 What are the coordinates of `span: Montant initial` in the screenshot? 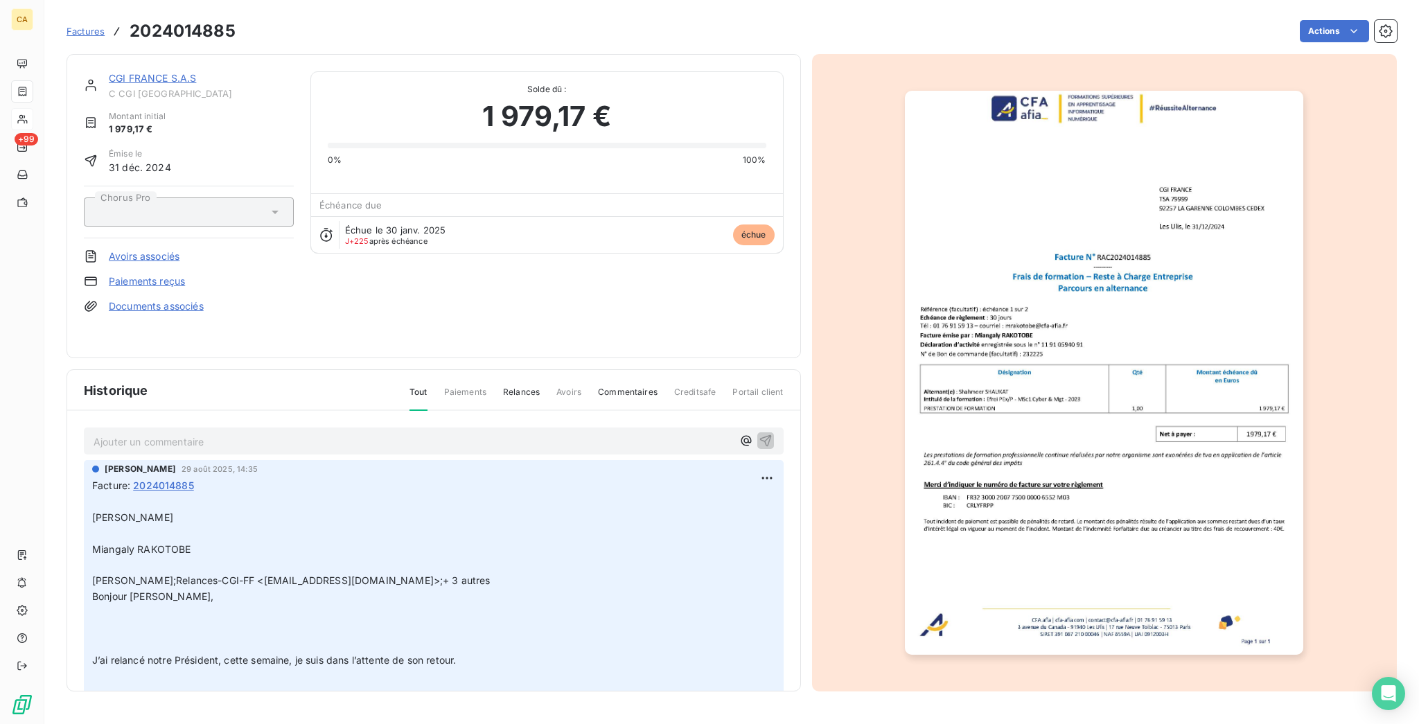 It's located at (137, 116).